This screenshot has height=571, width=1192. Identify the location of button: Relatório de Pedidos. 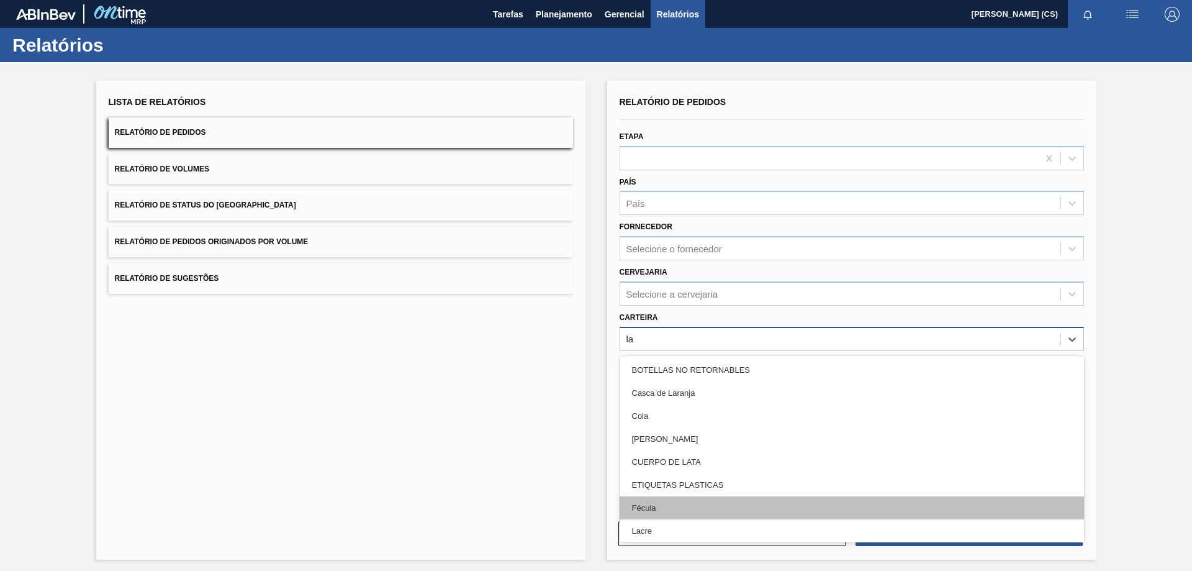
(341, 132).